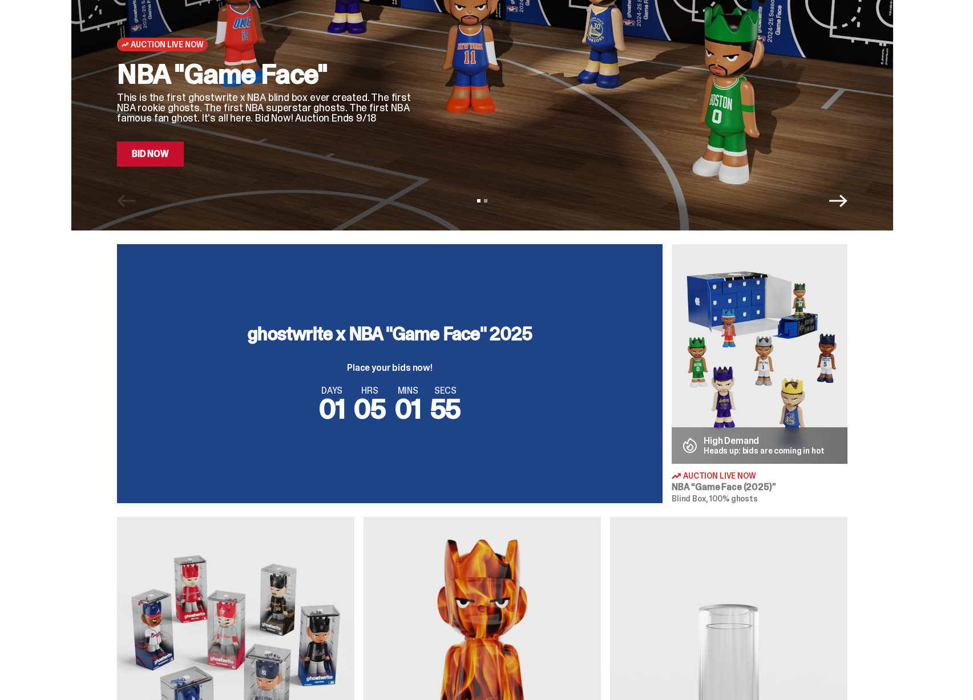 This screenshot has width=973, height=700. What do you see at coordinates (370, 409) in the screenshot?
I see `span: 05` at bounding box center [370, 409].